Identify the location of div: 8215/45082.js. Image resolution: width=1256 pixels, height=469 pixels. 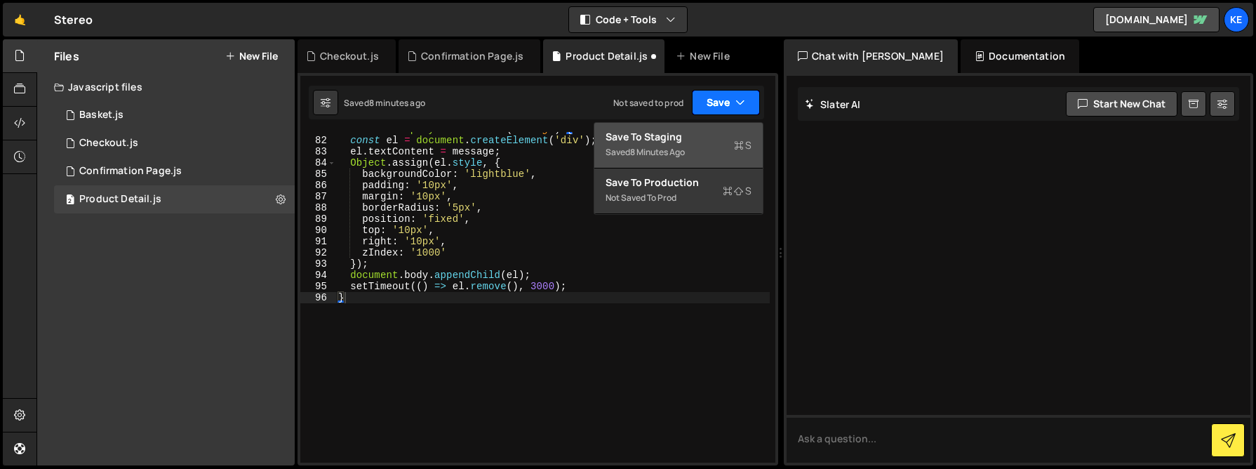
(174, 171).